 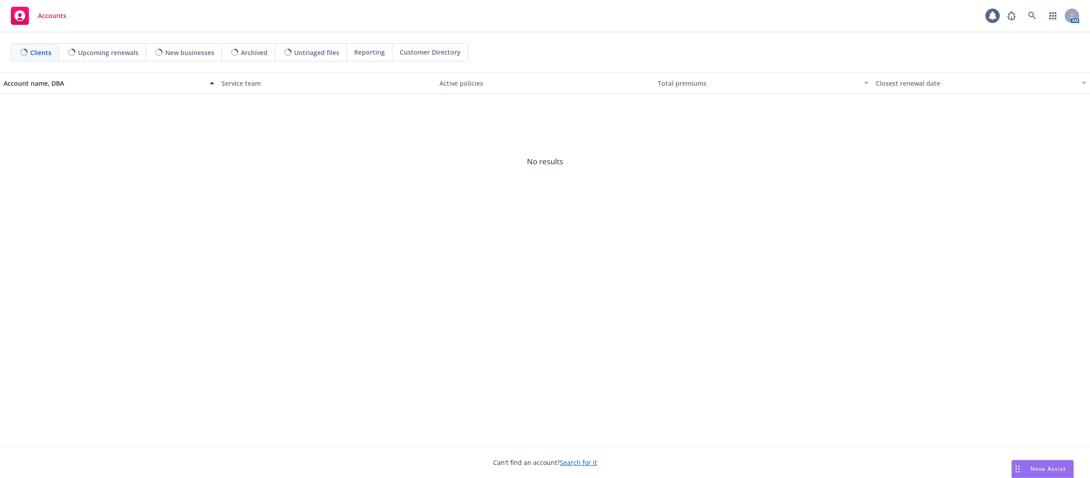 What do you see at coordinates (578, 462) in the screenshot?
I see `a: Search for it` at bounding box center [578, 462].